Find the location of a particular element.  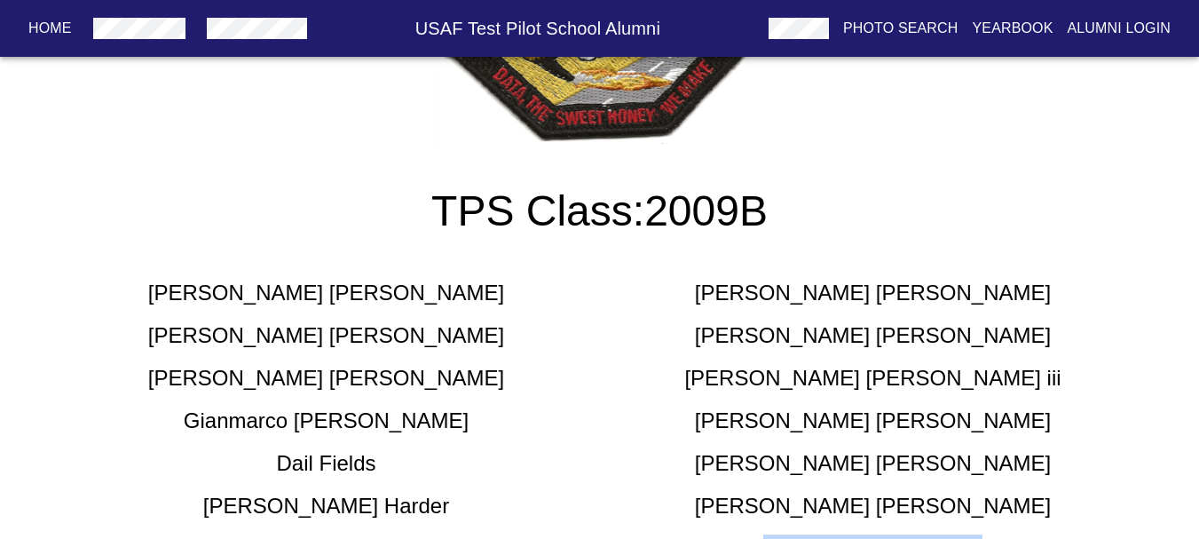

h5: Dail Fields is located at coordinates (326, 463).